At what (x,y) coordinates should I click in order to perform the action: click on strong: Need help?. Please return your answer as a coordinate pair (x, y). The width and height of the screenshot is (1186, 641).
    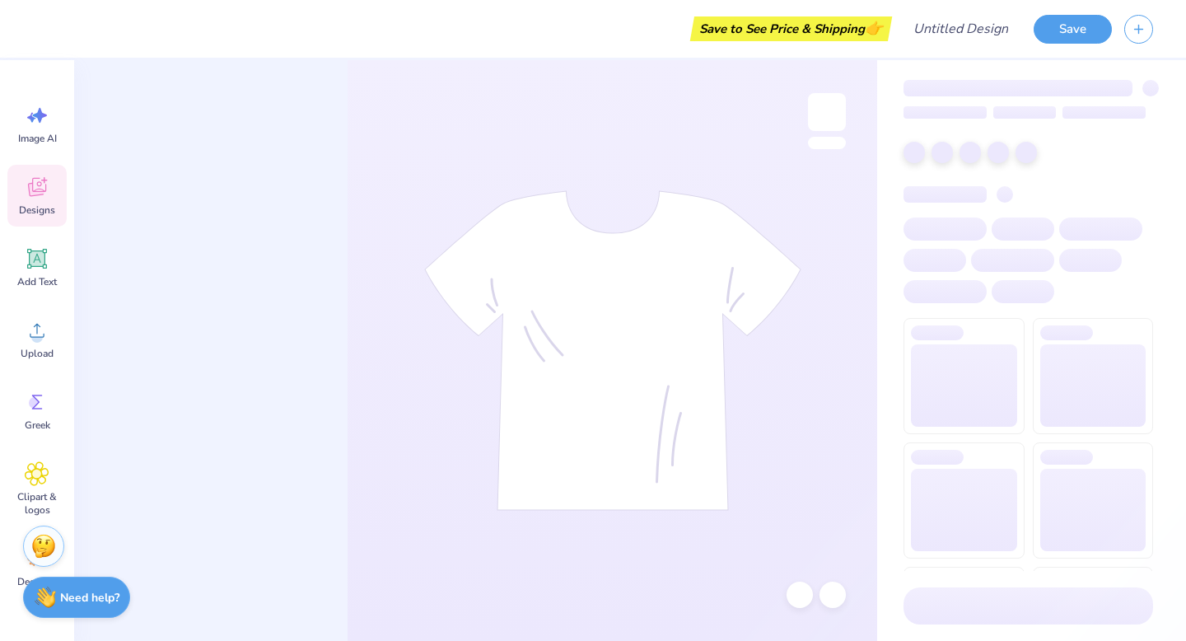
    Looking at the image, I should click on (90, 597).